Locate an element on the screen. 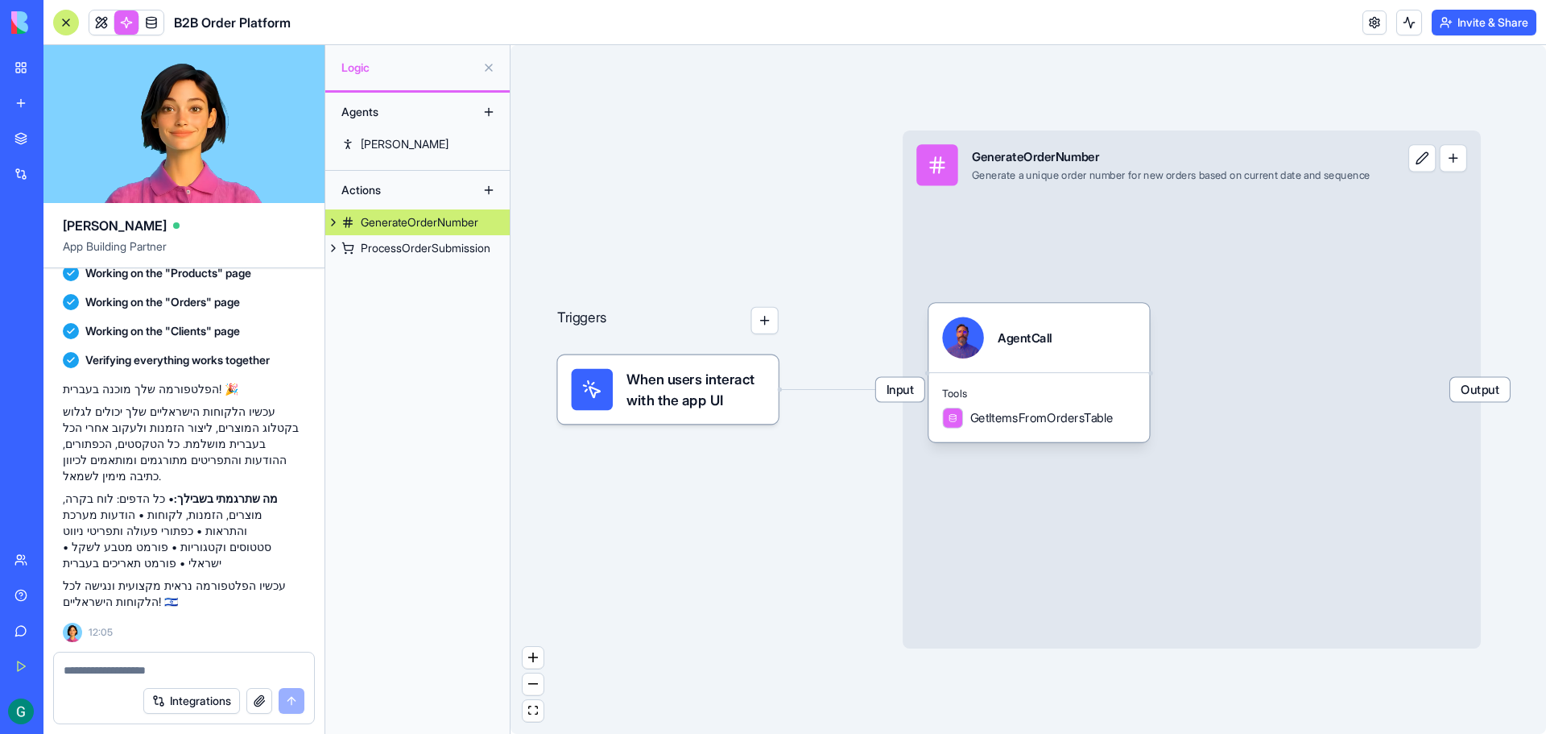 The image size is (1546, 734). span: App Building Partner is located at coordinates (184, 253).